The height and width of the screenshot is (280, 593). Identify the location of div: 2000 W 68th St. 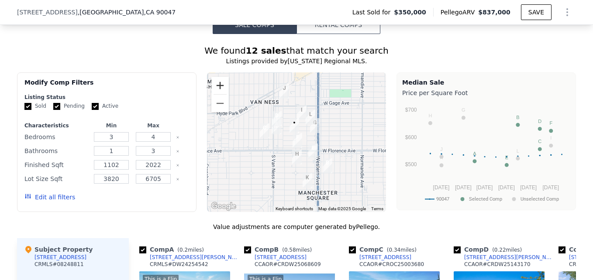
(294, 126).